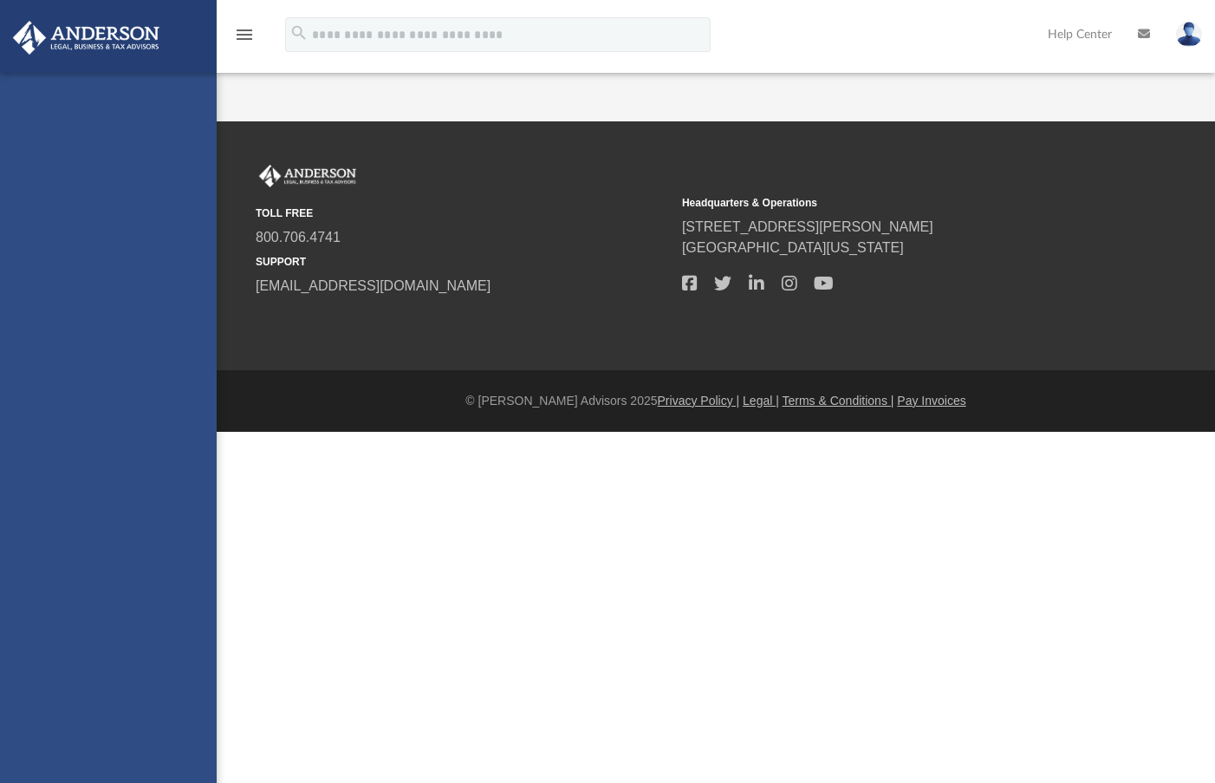 The image size is (1215, 783). Describe the element at coordinates (463, 213) in the screenshot. I see `small: TOLL FREE` at that location.